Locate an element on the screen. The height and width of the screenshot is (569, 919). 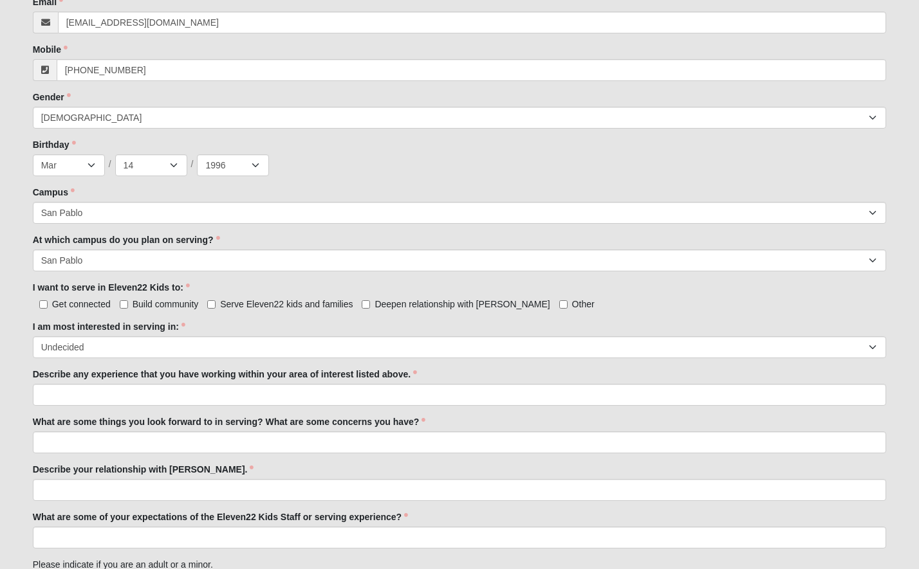
label: What are some things you look forward to in serving? What are some concerns you have? is located at coordinates (229, 422).